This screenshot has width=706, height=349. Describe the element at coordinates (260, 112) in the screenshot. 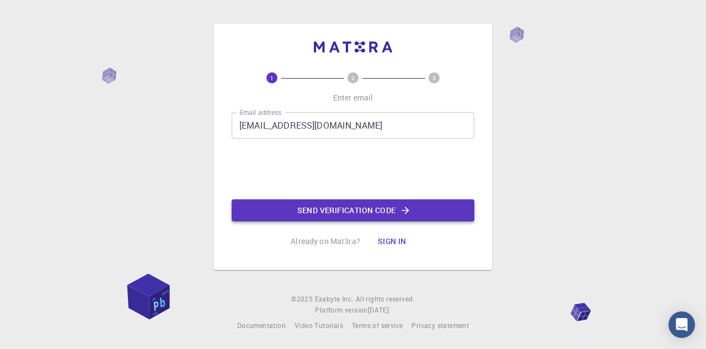

I see `label: Email address` at that location.